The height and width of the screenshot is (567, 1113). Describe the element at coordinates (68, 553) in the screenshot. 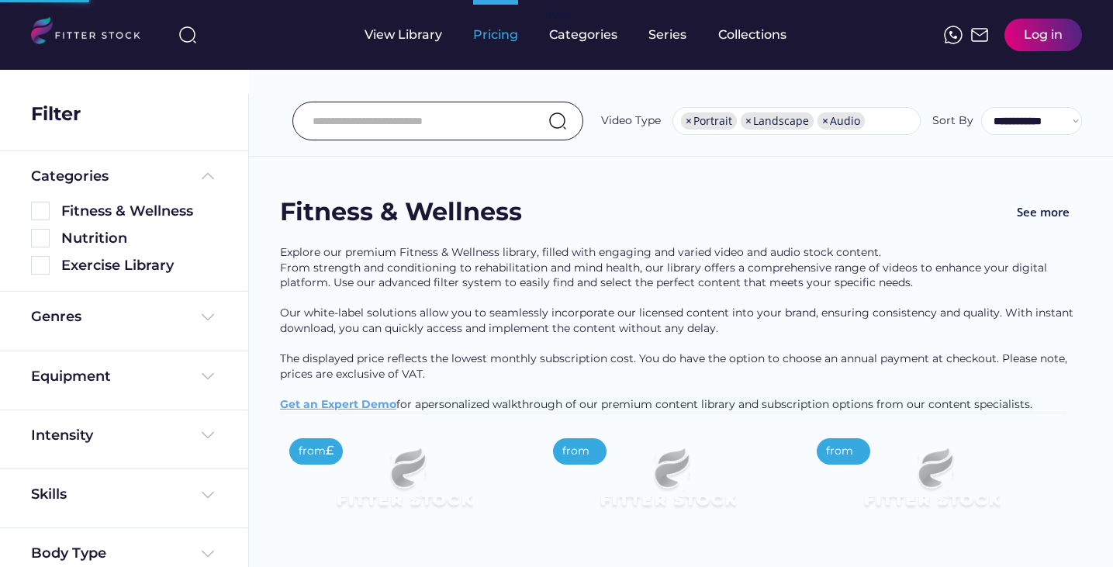

I see `div: Body Type` at that location.